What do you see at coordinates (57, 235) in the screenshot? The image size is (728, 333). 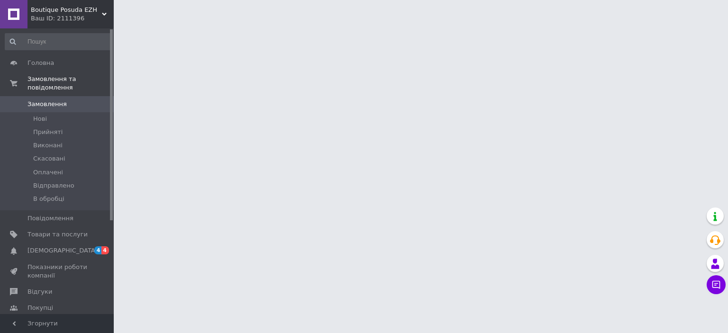 I see `span: Товари та послуги` at bounding box center [57, 235].